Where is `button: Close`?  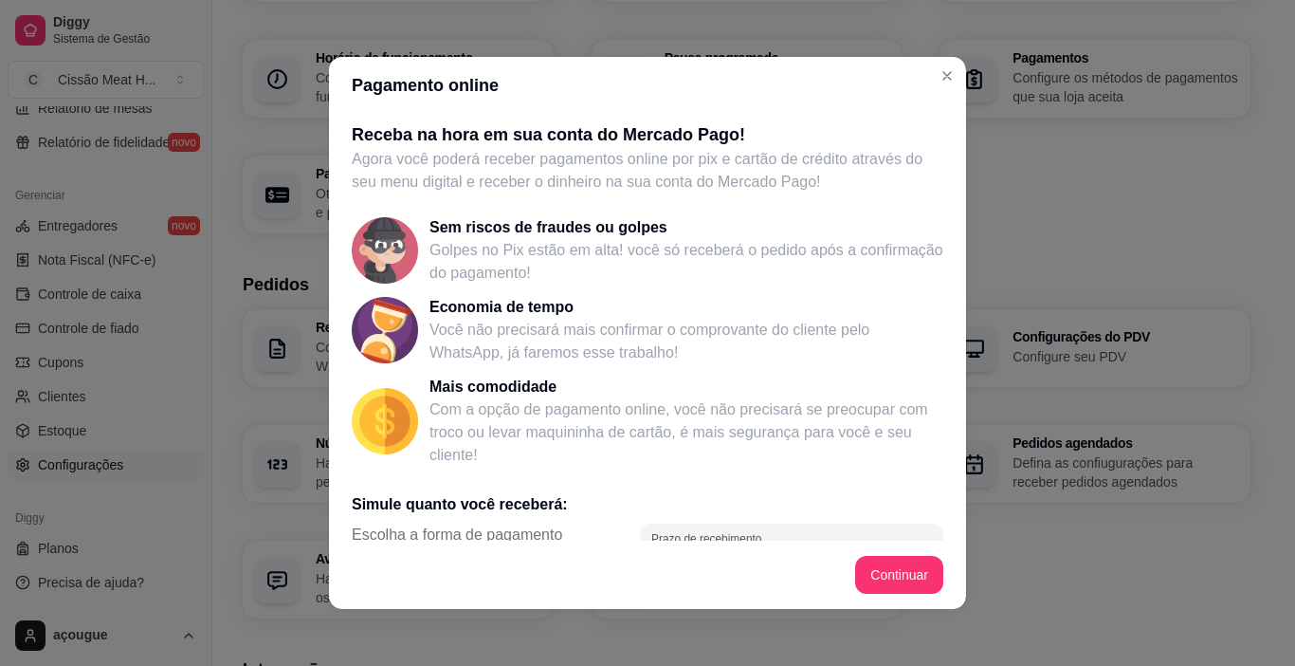
button: Close is located at coordinates (947, 76).